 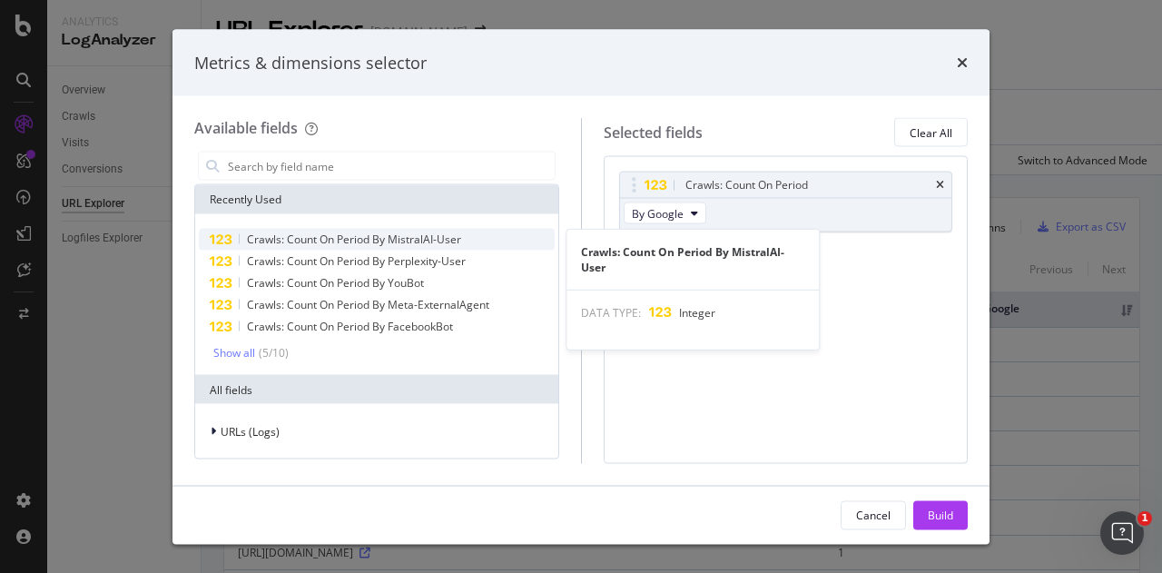 I want to click on span: Integer, so click(x=697, y=312).